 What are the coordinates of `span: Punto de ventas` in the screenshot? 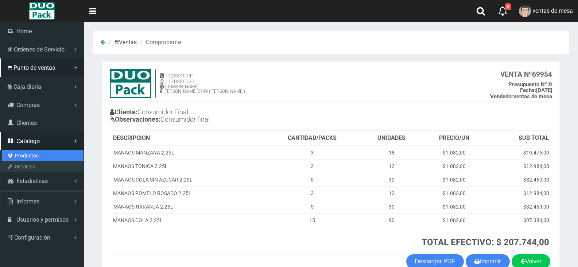 It's located at (34, 68).